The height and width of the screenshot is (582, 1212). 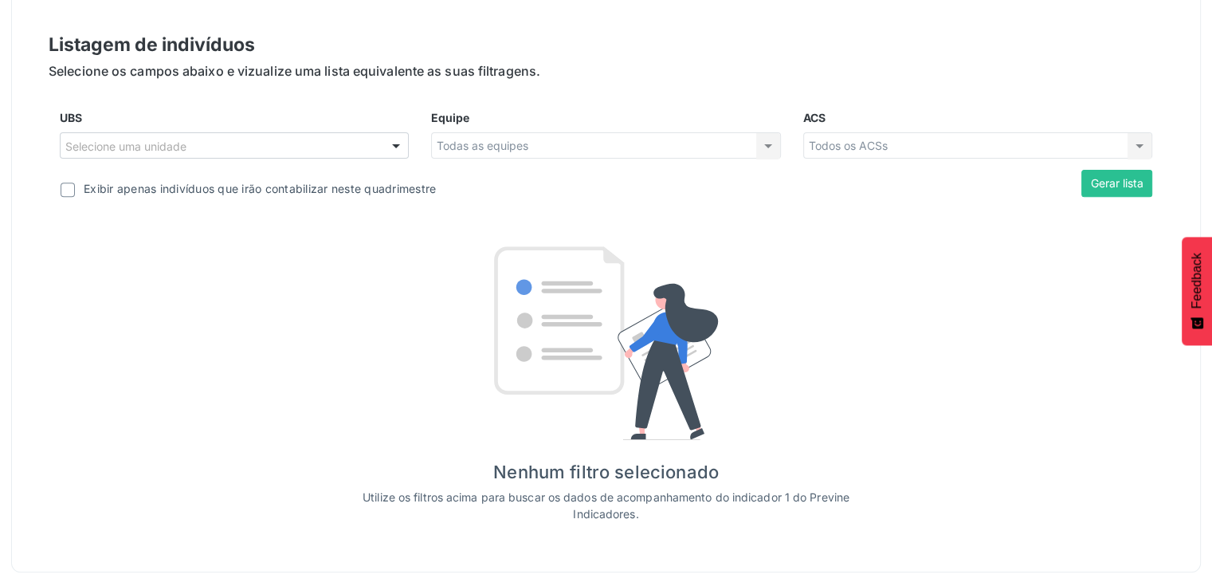 What do you see at coordinates (126, 146) in the screenshot?
I see `span: Selecione uma unidade` at bounding box center [126, 146].